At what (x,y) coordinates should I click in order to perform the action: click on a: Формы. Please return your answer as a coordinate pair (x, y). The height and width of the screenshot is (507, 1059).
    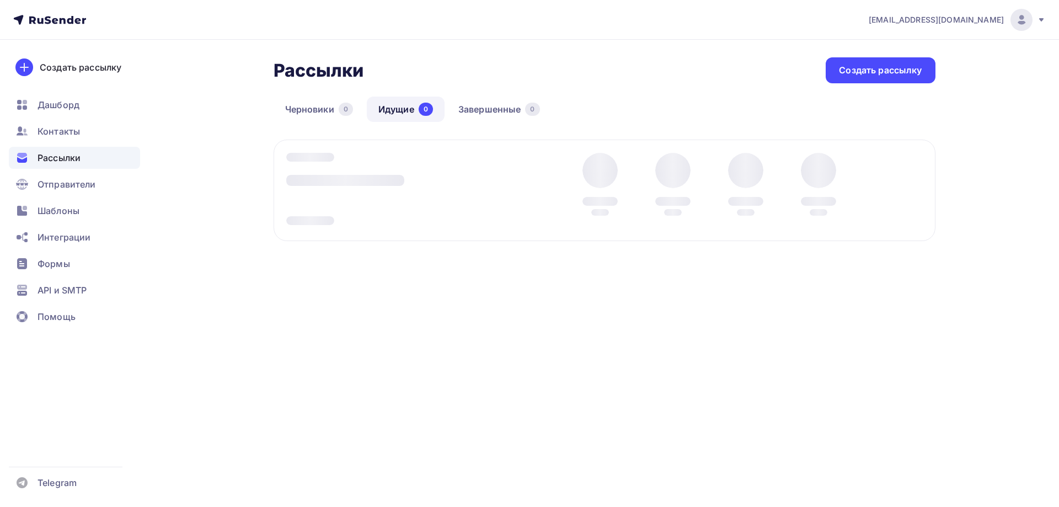
    Looking at the image, I should click on (74, 264).